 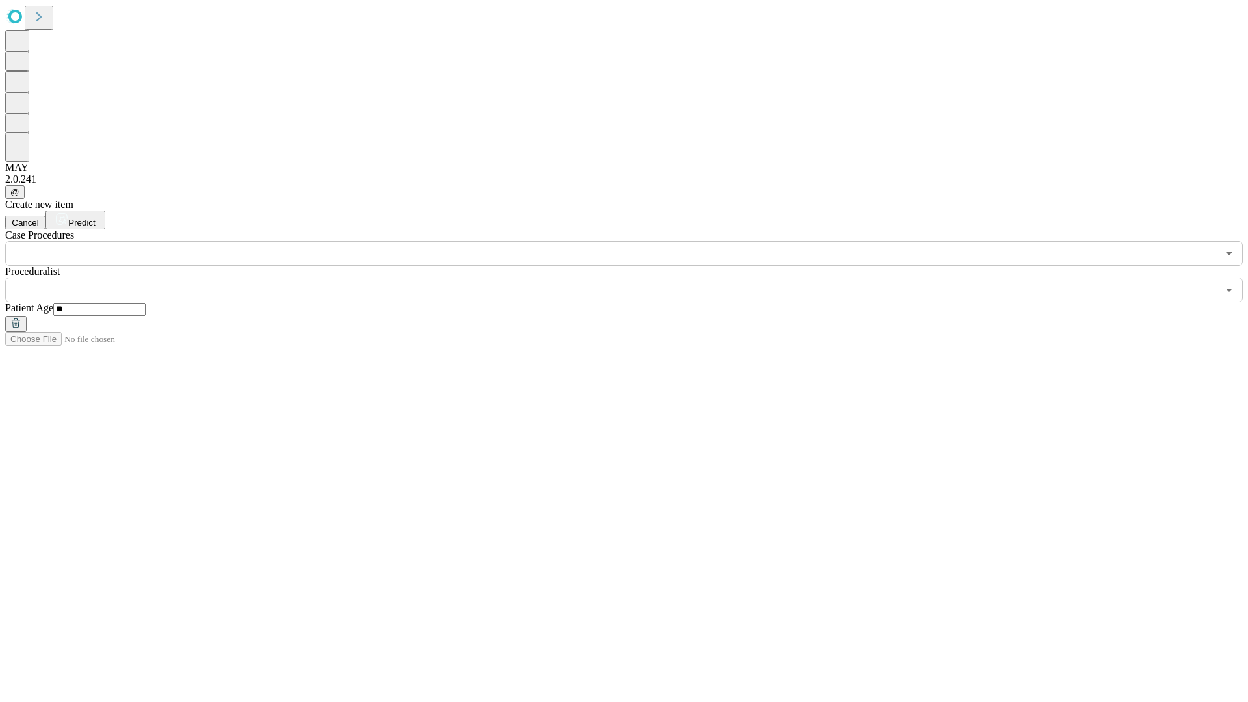 What do you see at coordinates (25, 222) in the screenshot?
I see `span: Cancel` at bounding box center [25, 222].